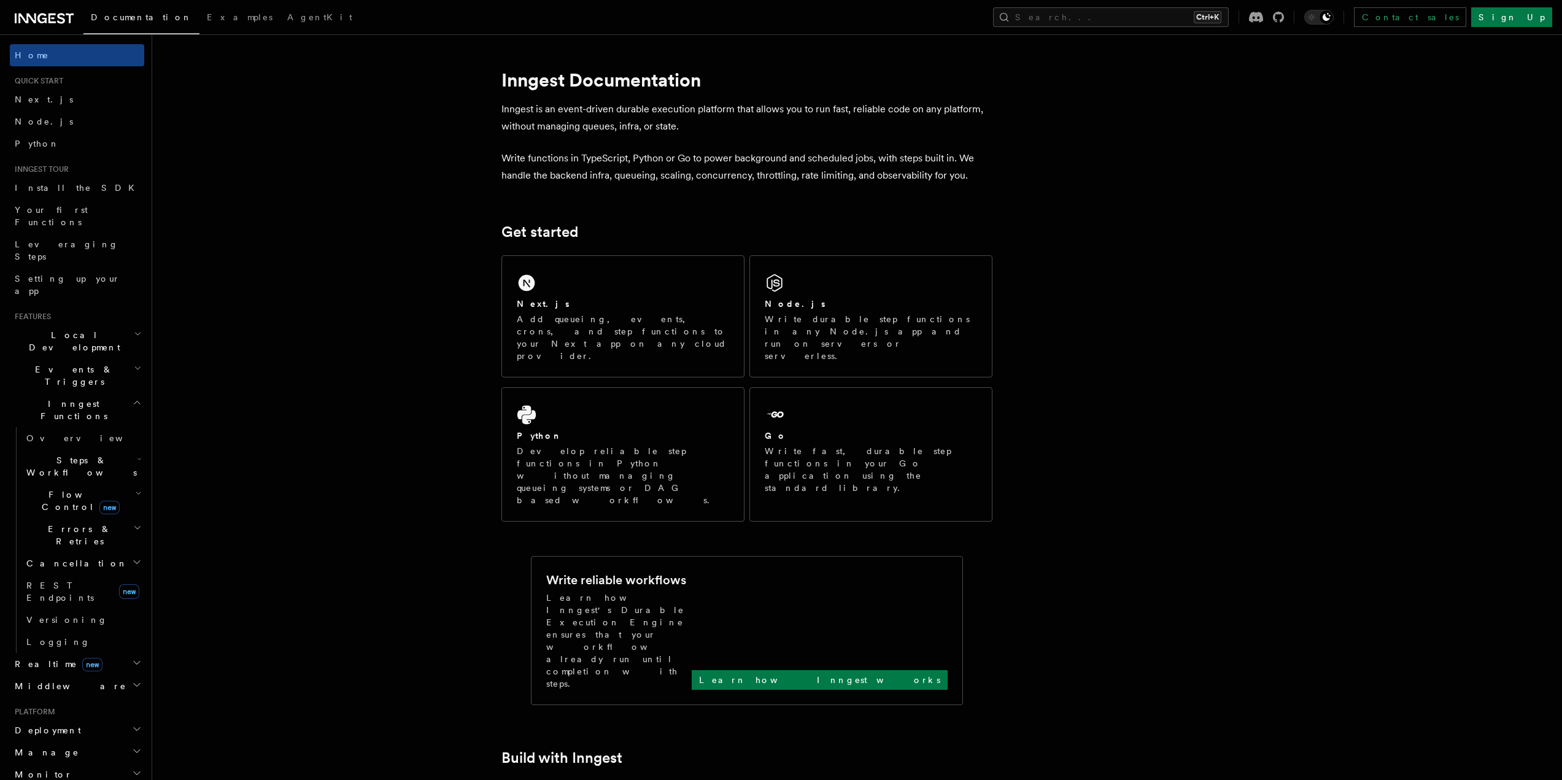 This screenshot has height=780, width=1562. Describe the element at coordinates (58, 642) in the screenshot. I see `span: Logging` at that location.